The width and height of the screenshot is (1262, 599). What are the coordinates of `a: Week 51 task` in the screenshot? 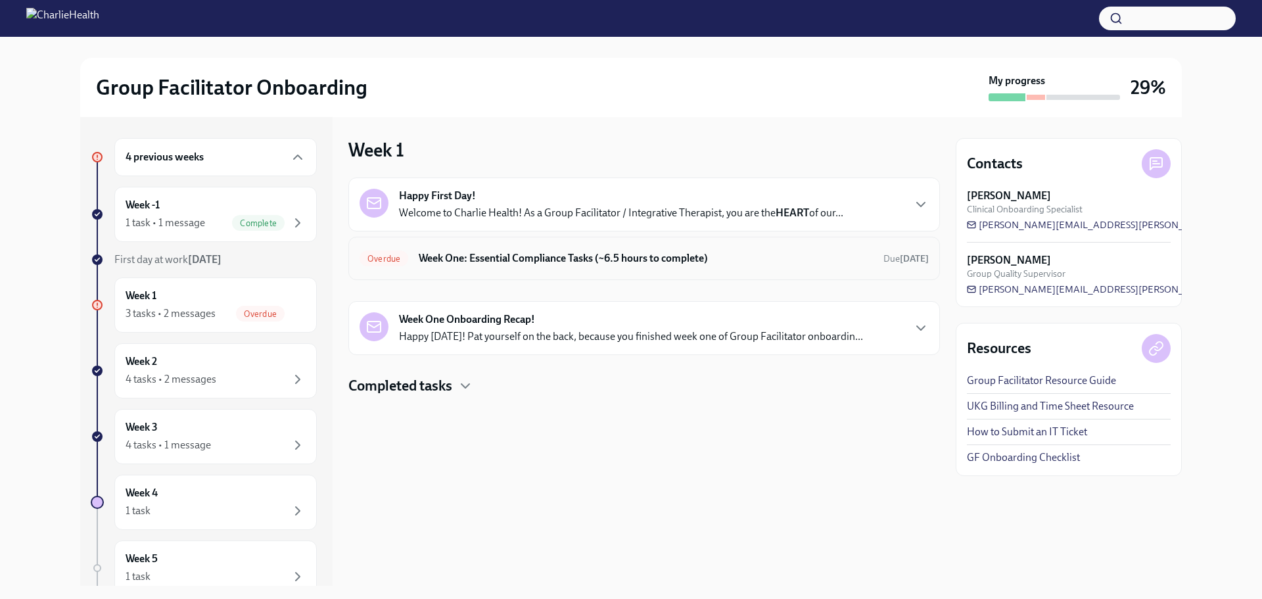 It's located at (204, 568).